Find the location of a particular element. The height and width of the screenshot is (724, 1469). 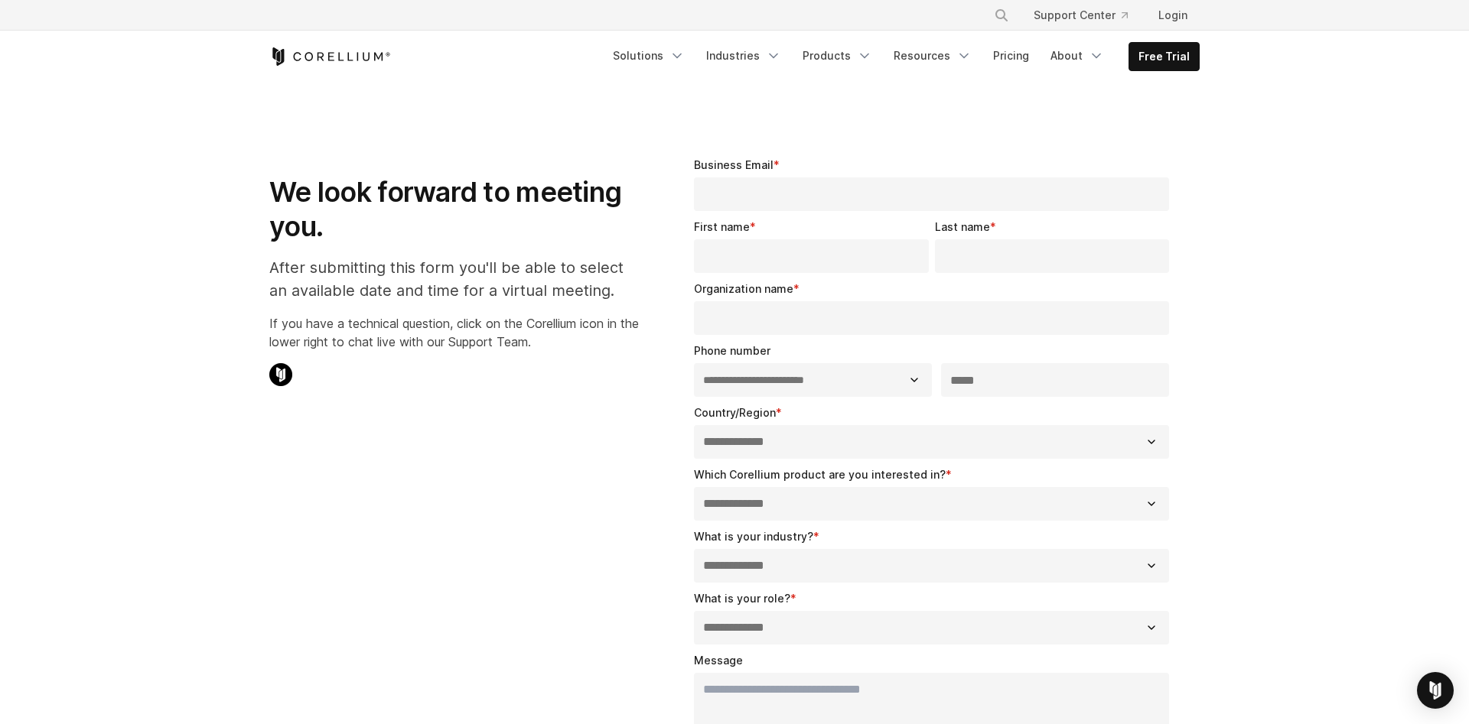

p: If you have a technical question, click on the Corellium icon in the lower right to chat live wit... is located at coordinates (454, 333).